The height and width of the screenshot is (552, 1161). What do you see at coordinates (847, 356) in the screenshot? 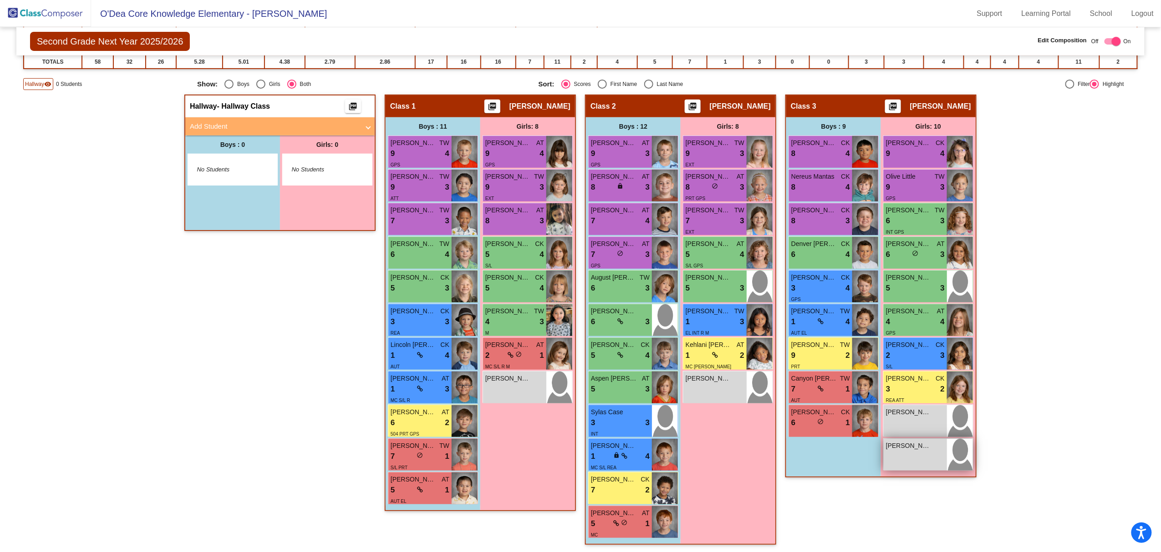
I see `span: 2` at bounding box center [847, 356].